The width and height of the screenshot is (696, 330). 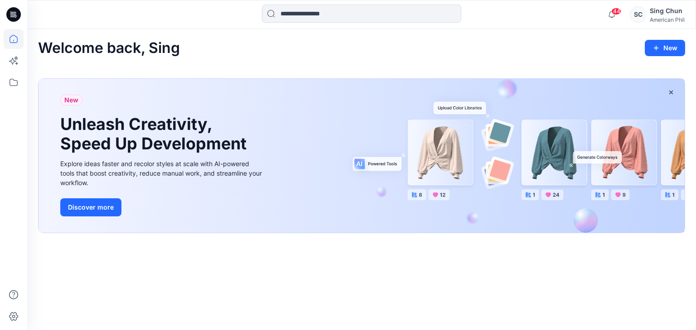 What do you see at coordinates (71, 100) in the screenshot?
I see `span: New` at bounding box center [71, 100].